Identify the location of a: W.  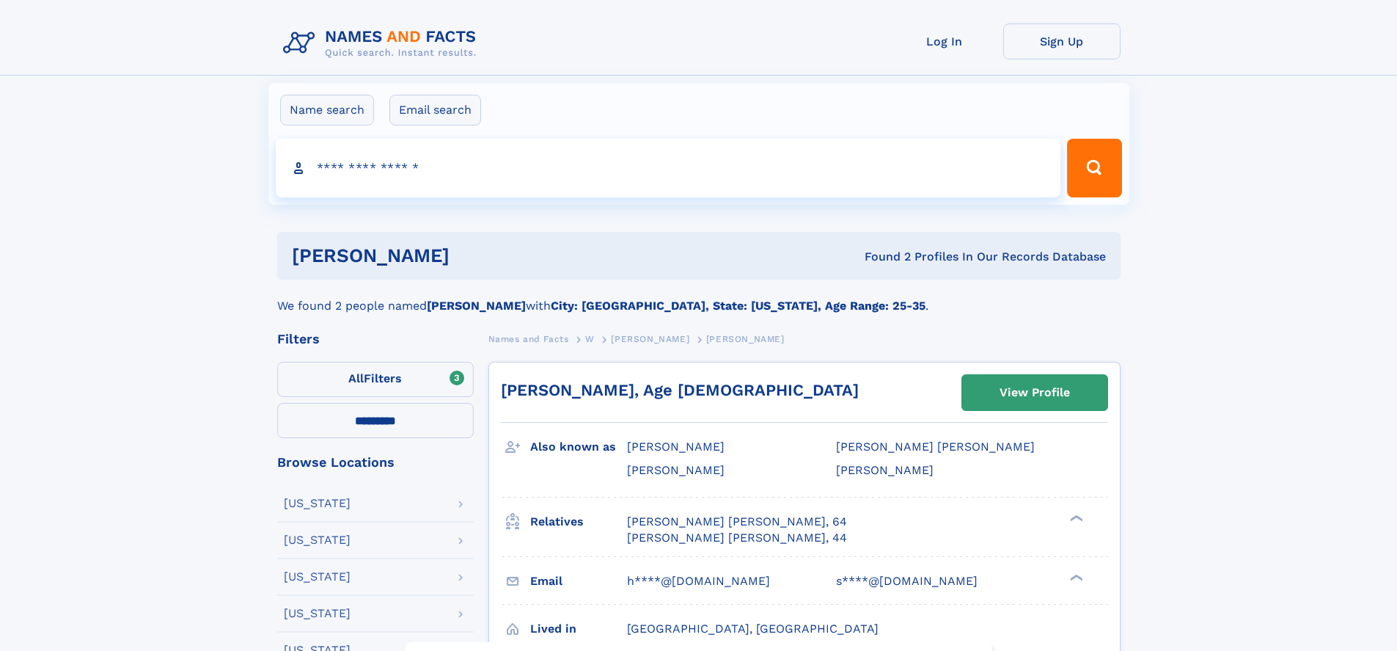
(590, 338).